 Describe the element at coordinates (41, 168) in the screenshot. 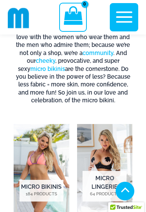

I see `a: Visit product category Micro Bikinis` at that location.